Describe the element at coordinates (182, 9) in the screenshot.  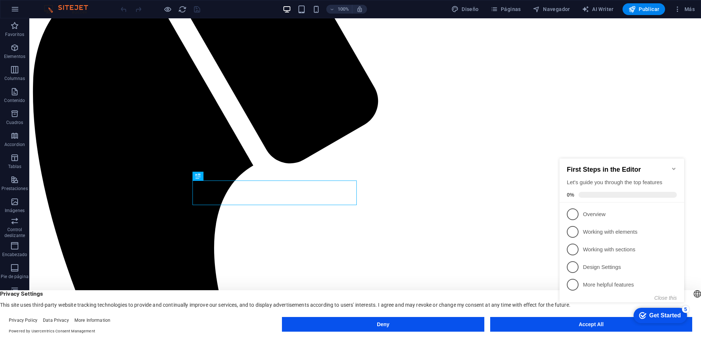
I see `button: reload` at that location.